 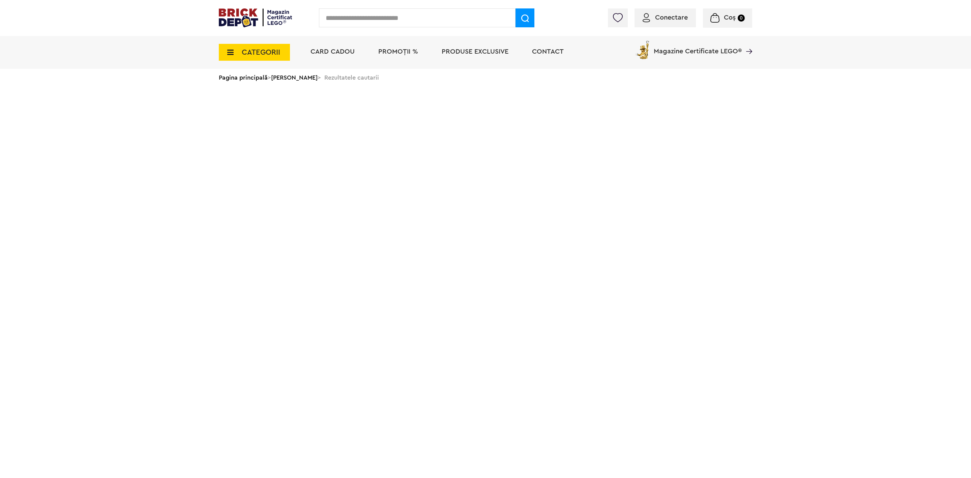 What do you see at coordinates (548, 52) in the screenshot?
I see `span: Contact` at bounding box center [548, 52].